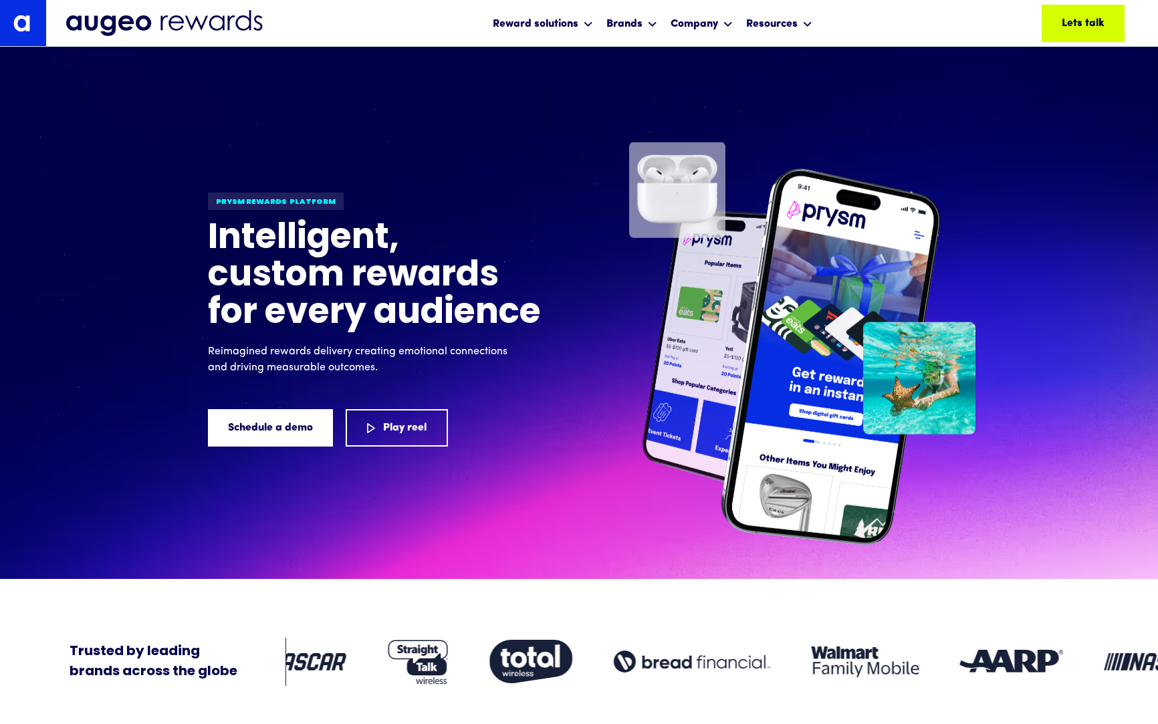  Describe the element at coordinates (865, 662) in the screenshot. I see `img: Client logo: Walmart Family Mobile` at that location.